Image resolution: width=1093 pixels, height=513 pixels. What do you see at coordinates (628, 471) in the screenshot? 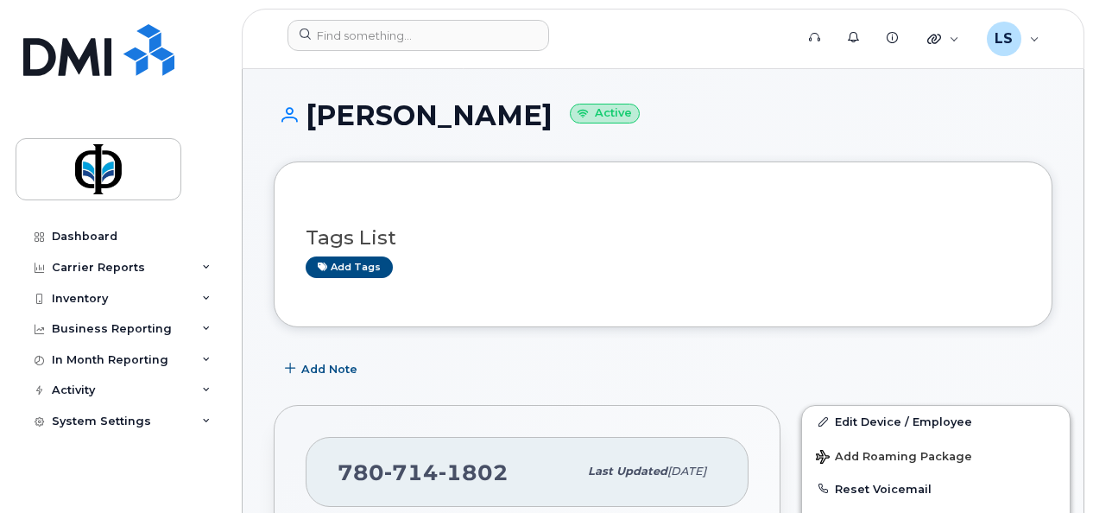
I see `span: Last updated` at bounding box center [628, 471].